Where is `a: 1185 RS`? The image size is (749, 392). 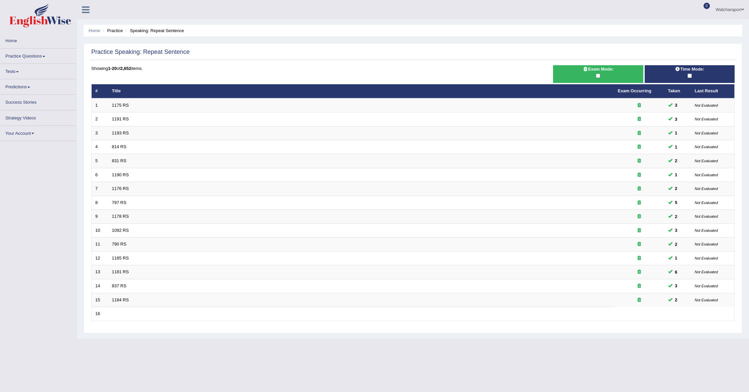
a: 1185 RS is located at coordinates (120, 258).